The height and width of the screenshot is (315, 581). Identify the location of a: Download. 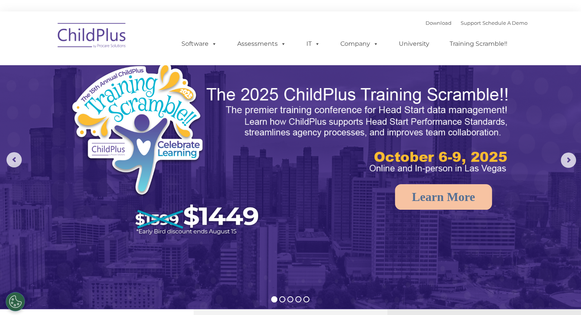
(438, 23).